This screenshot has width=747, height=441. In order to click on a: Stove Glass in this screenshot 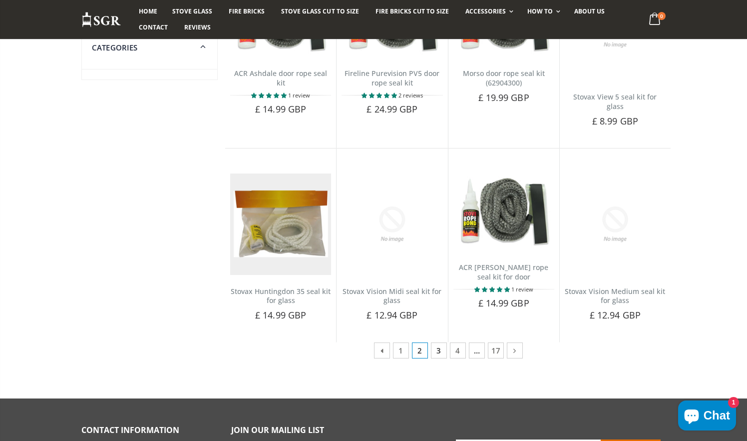, I will do `click(192, 11)`.